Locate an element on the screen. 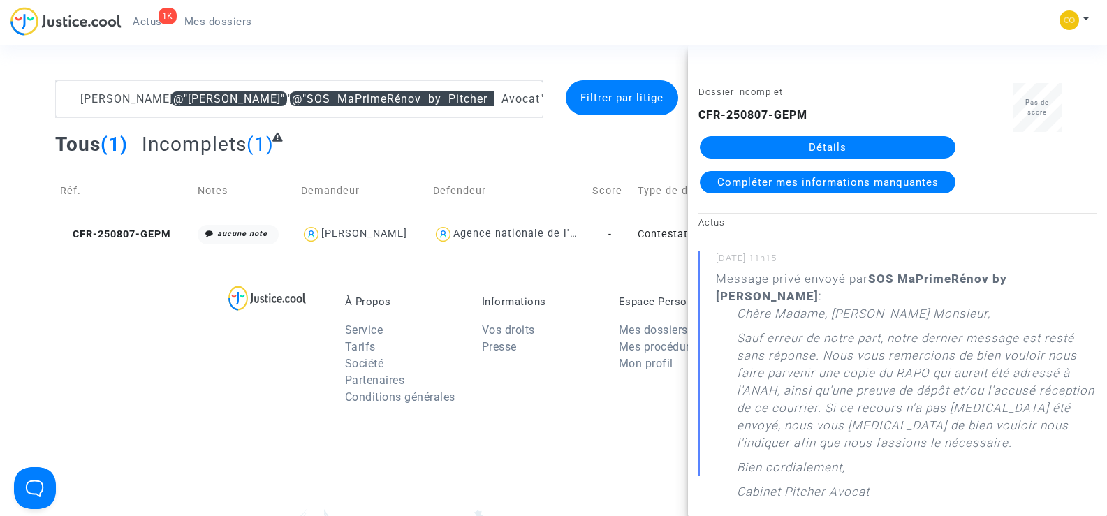  a: Mon profil is located at coordinates (646, 363).